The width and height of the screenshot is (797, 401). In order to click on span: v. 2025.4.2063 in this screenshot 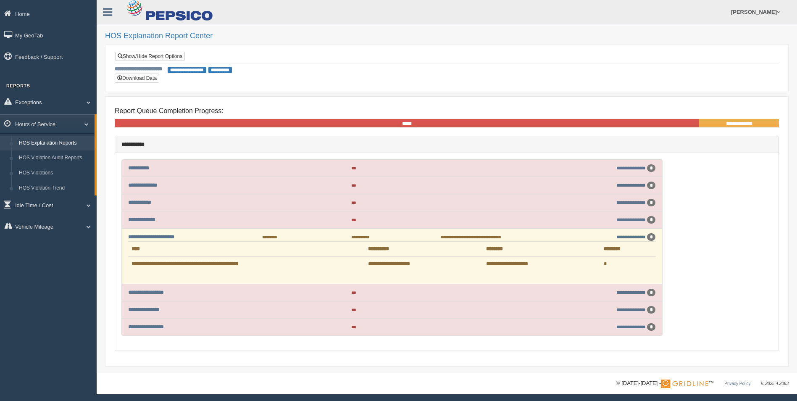, I will do `click(774, 383)`.